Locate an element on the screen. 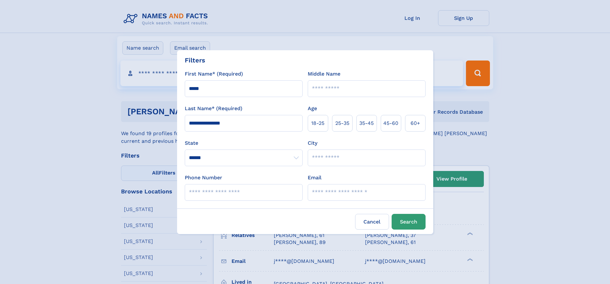  label: Last Name* (Required) is located at coordinates (214, 109).